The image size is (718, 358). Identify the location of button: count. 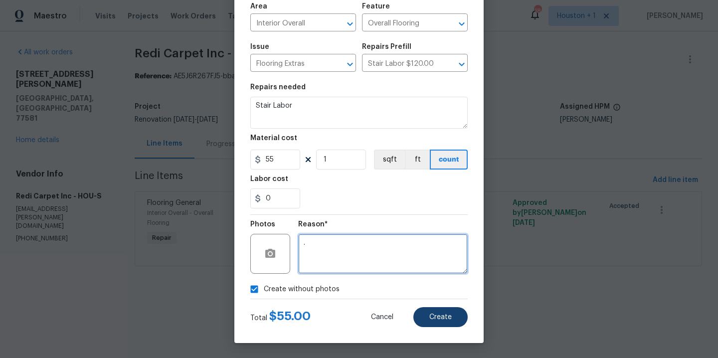
(449, 160).